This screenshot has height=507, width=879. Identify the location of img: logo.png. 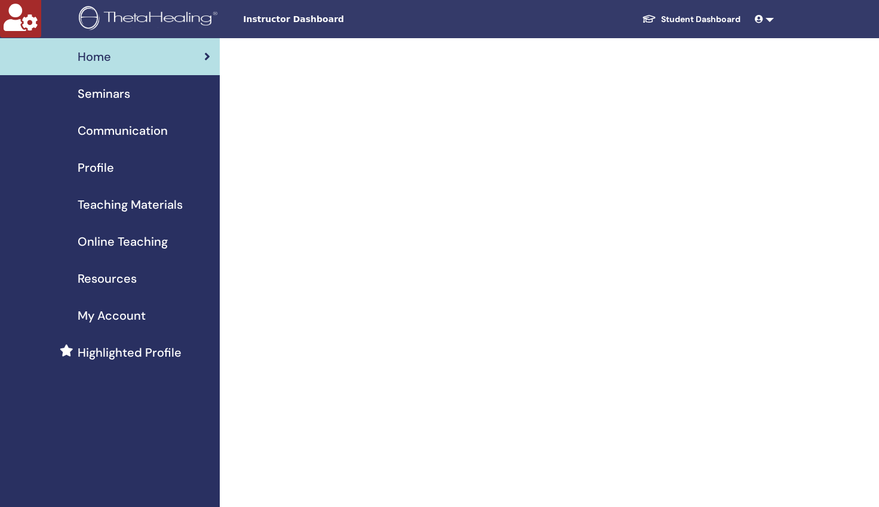
(150, 19).